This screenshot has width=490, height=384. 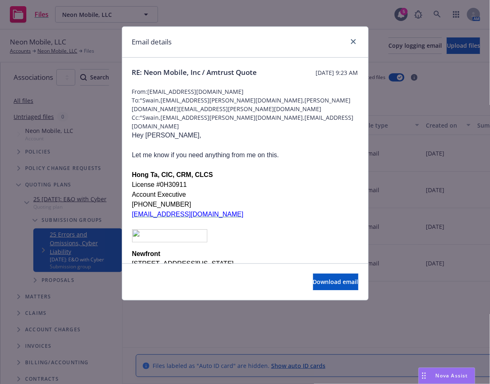 I want to click on span: Download email, so click(x=336, y=281).